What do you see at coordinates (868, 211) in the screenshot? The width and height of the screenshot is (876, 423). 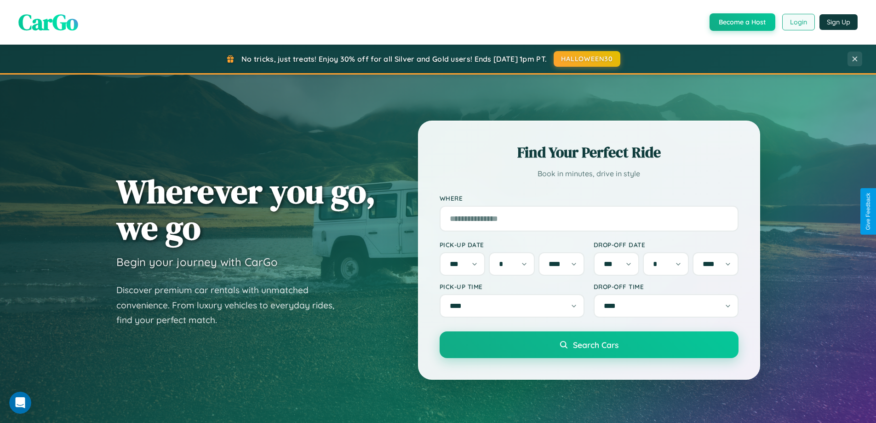 I see `div: Give Feedback` at bounding box center [868, 211].